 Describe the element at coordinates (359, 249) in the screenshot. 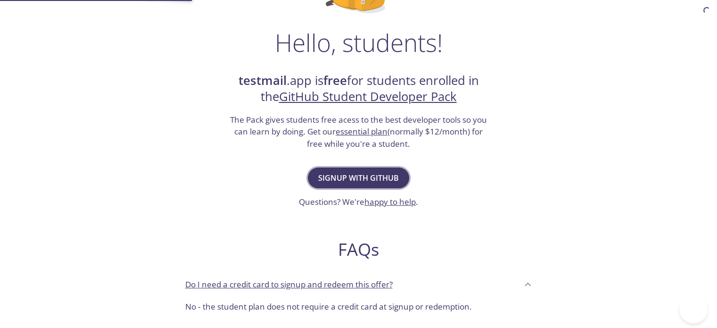

I see `h2: FAQs` at that location.